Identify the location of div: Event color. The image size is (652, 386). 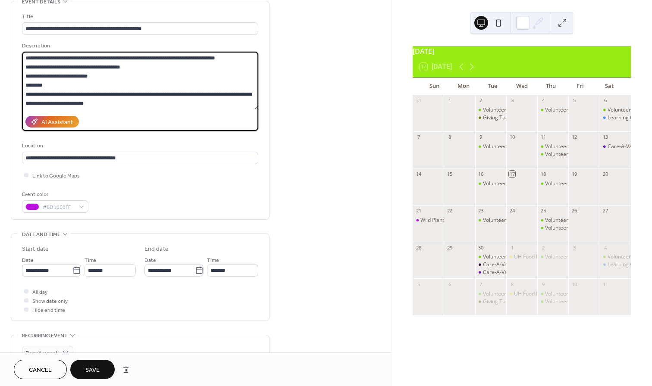
(54, 195).